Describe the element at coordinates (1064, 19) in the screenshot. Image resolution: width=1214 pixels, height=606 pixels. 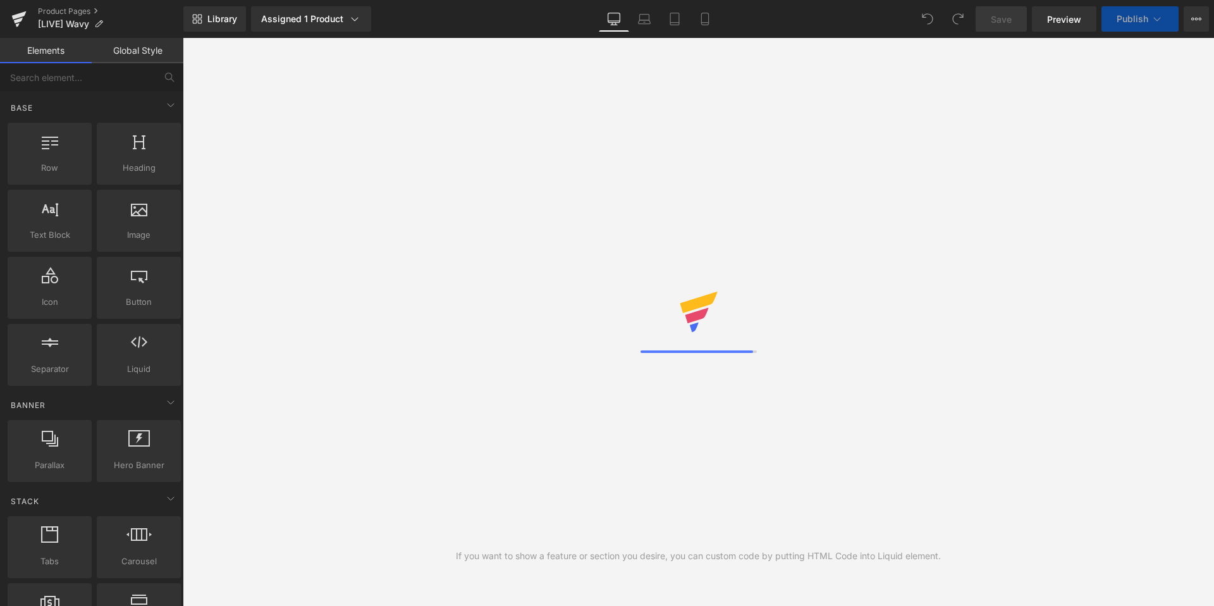
I see `a: Preview` at that location.